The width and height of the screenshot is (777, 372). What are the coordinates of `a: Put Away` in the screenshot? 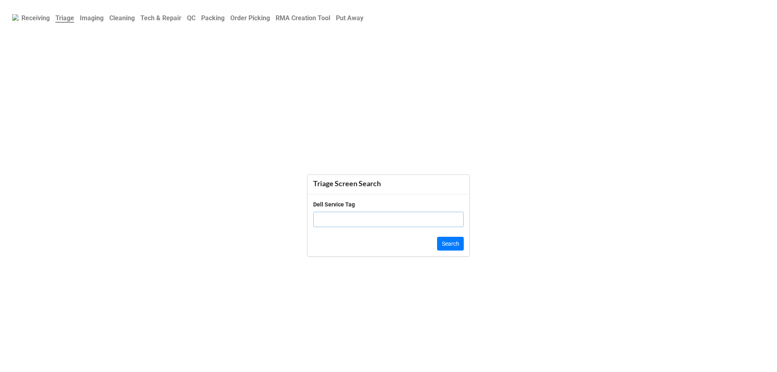 It's located at (350, 18).